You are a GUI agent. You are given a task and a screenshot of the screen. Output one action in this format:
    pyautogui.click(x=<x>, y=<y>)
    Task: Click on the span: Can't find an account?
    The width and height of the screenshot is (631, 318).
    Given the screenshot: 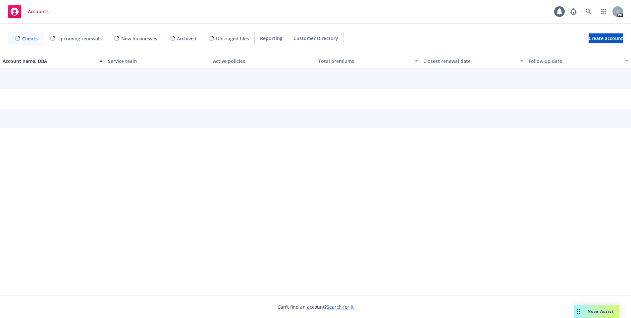 What is the action you would take?
    pyautogui.click(x=316, y=307)
    